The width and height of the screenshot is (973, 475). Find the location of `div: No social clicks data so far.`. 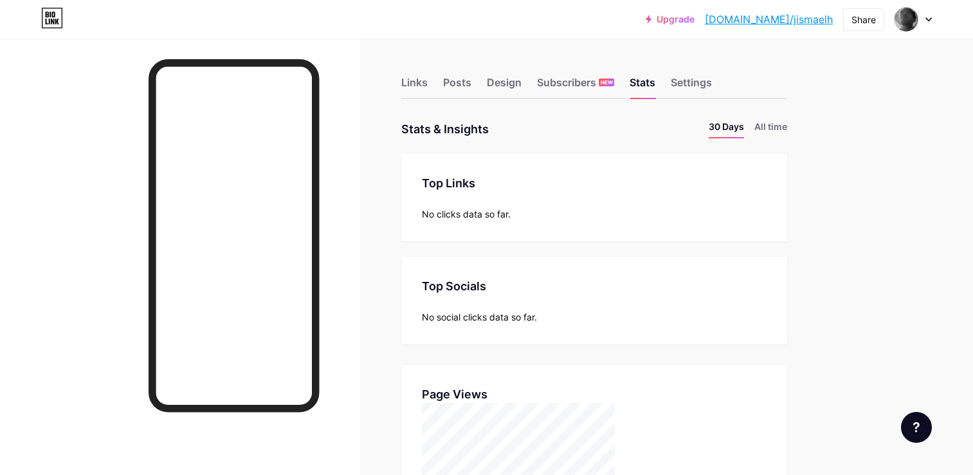

div: No social clicks data so far. is located at coordinates (594, 317).